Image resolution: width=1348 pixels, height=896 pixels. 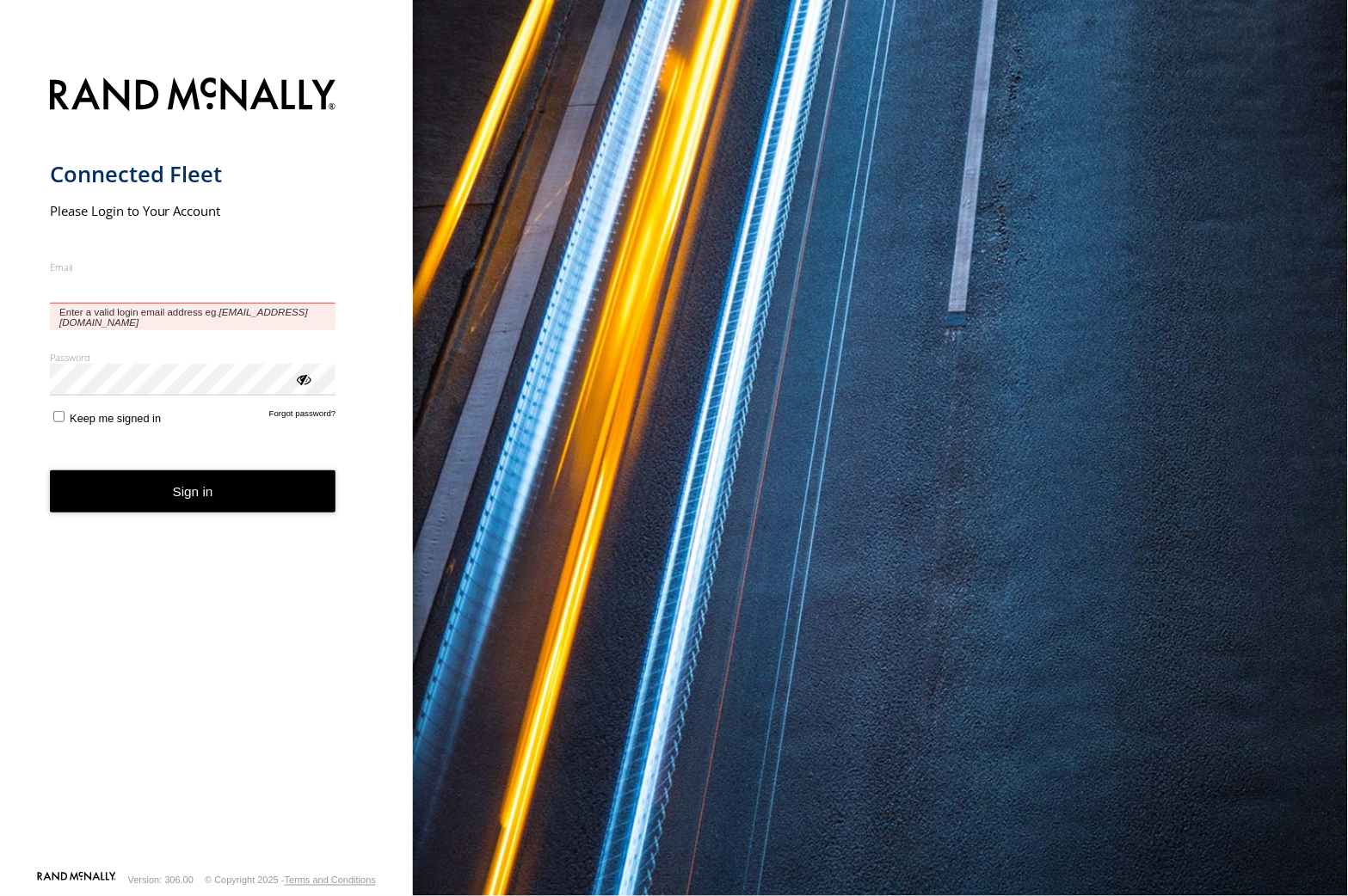 What do you see at coordinates (290, 881) in the screenshot?
I see `div: © Copyright 2025 -` at bounding box center [290, 881].